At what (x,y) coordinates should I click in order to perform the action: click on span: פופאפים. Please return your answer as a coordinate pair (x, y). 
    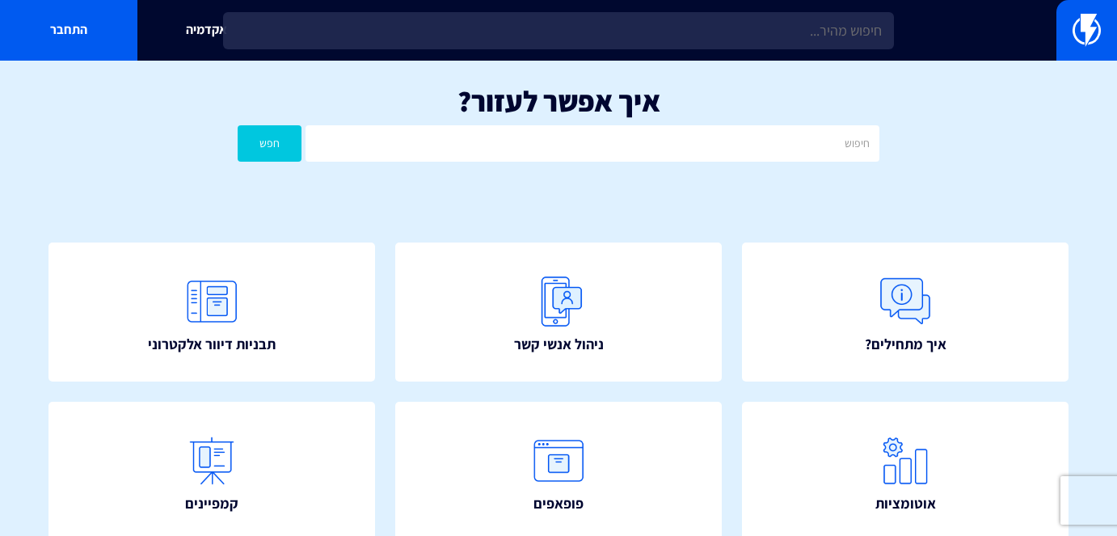
    Looking at the image, I should click on (559, 504).